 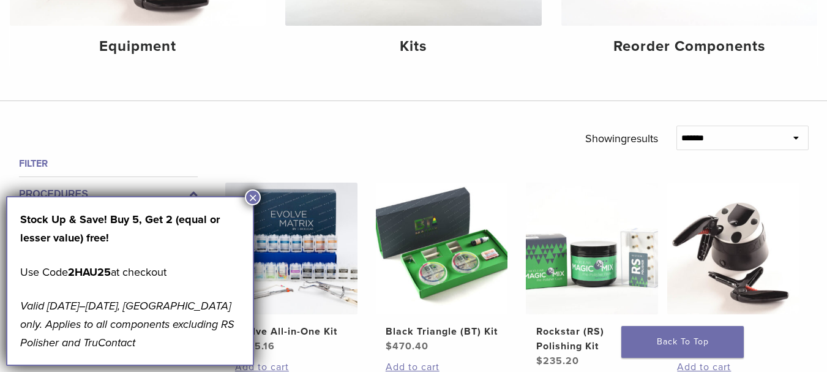 I want to click on a: Back To Top, so click(x=683, y=342).